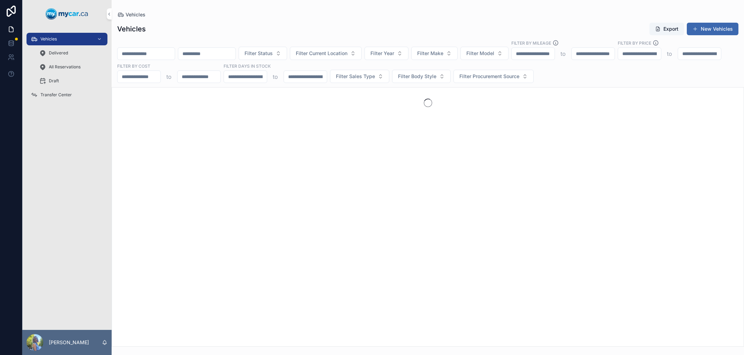  I want to click on span: Filter Status, so click(258, 53).